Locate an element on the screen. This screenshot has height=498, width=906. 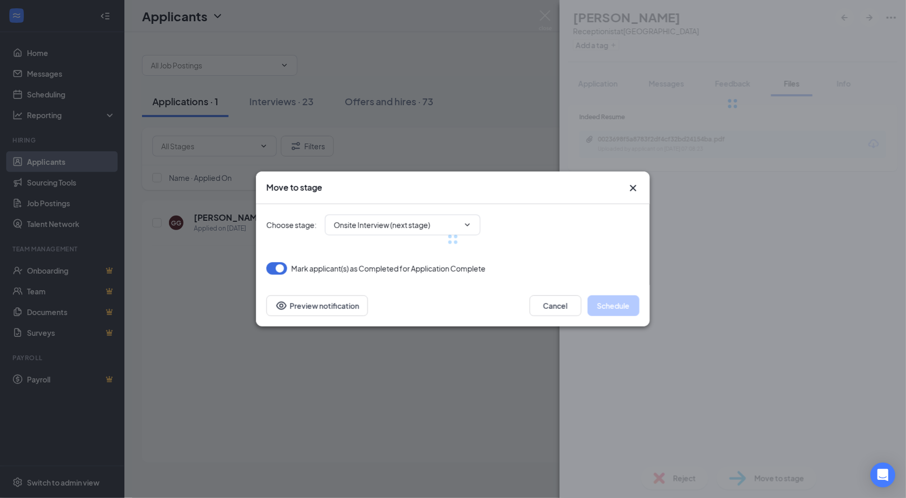
button: Cancel is located at coordinates (556, 306).